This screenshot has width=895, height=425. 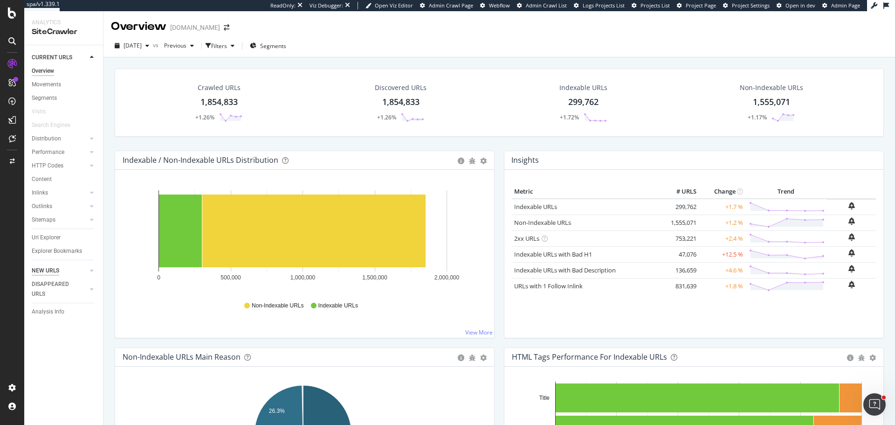 I want to click on a: View More, so click(x=479, y=332).